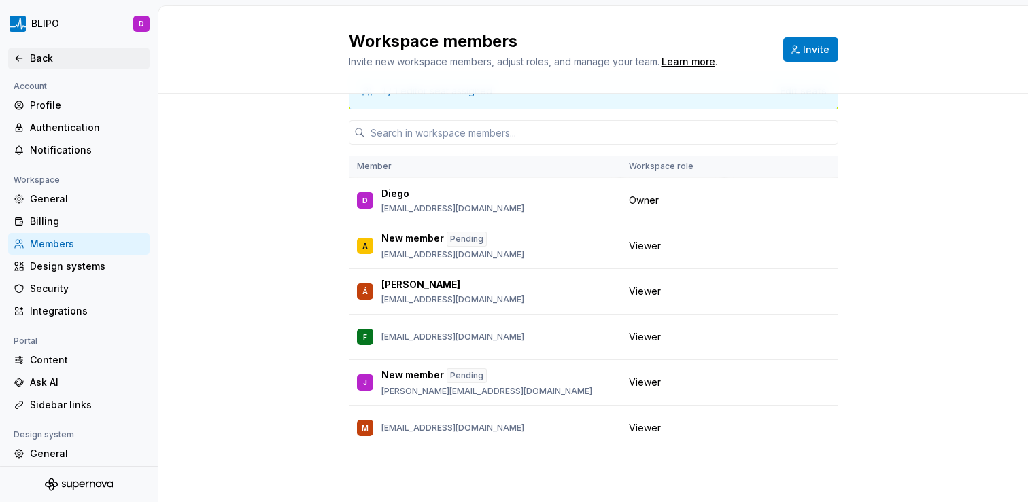 The image size is (1028, 502). Describe the element at coordinates (30, 86) in the screenshot. I see `div: Account` at that location.